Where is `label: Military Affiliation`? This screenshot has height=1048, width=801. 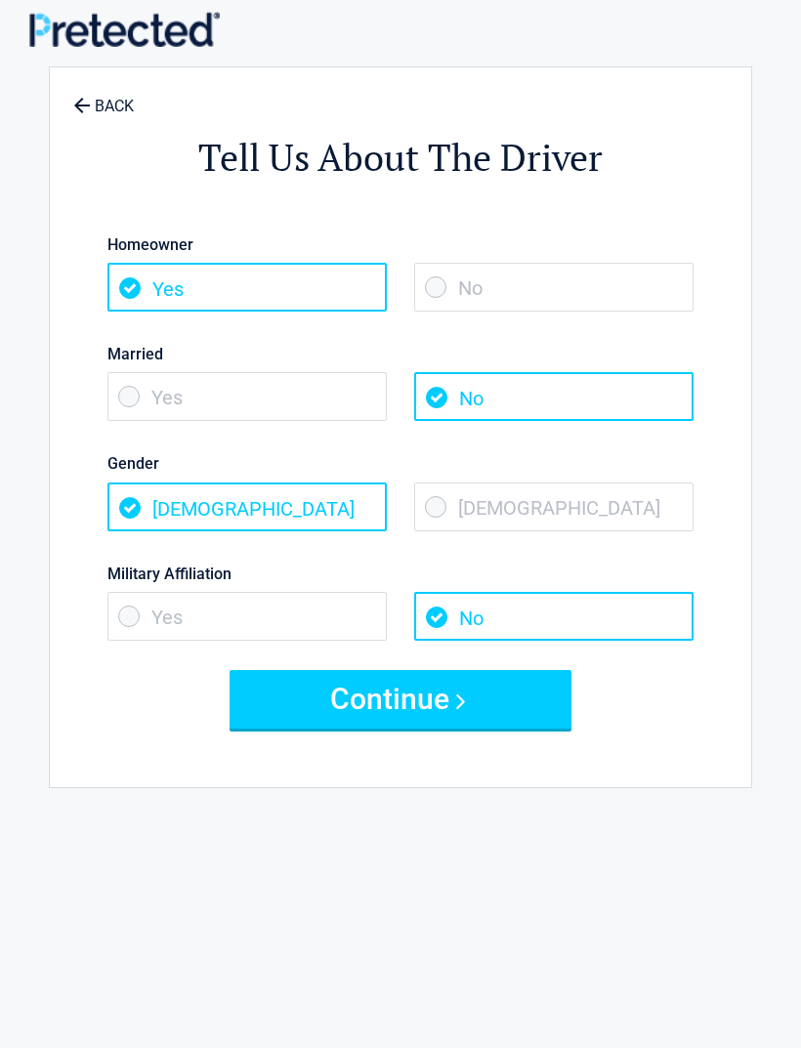
label: Military Affiliation is located at coordinates (400, 573).